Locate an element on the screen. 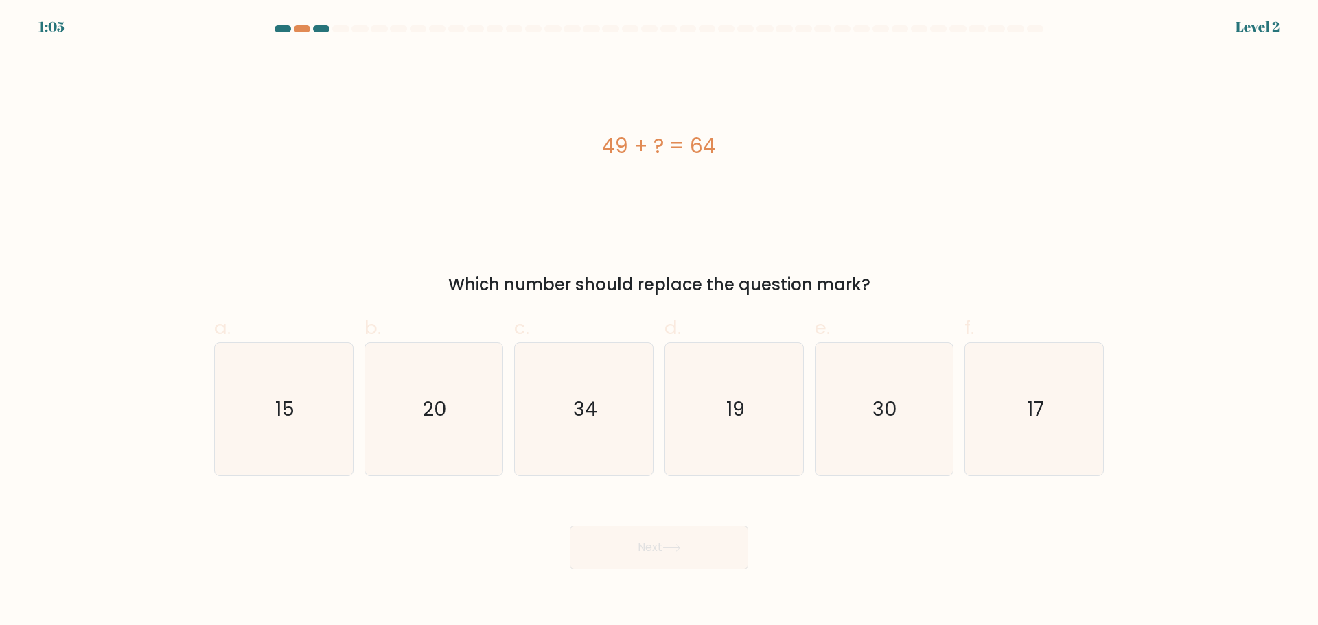  span: b. is located at coordinates (373, 327).